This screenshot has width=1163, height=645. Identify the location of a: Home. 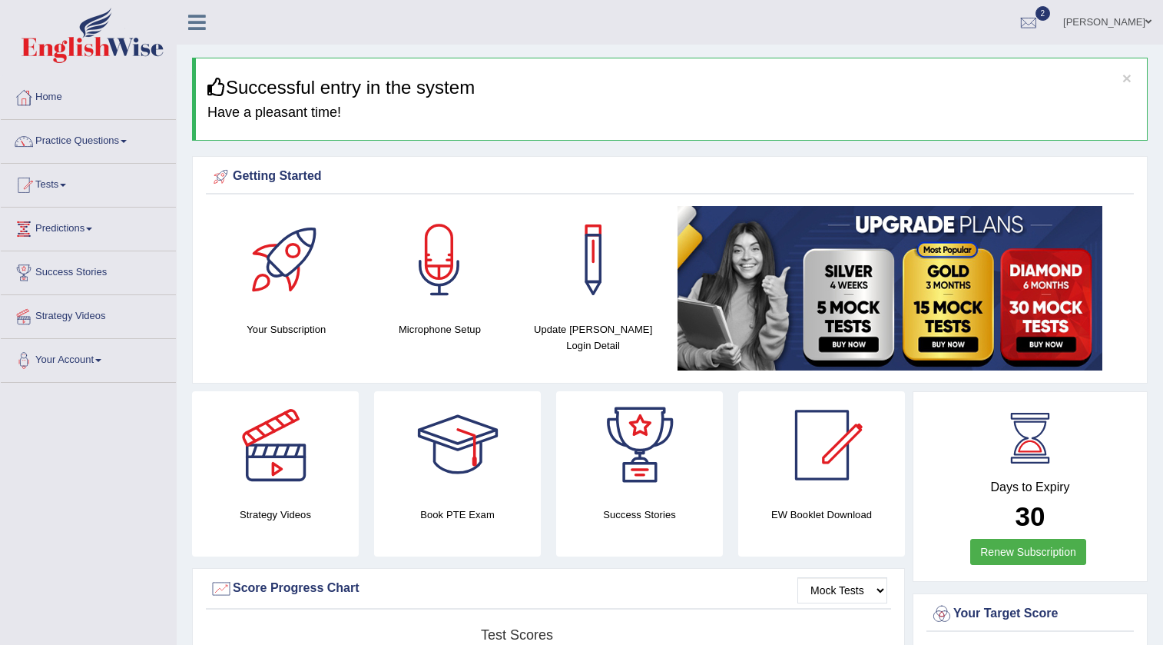
(88, 95).